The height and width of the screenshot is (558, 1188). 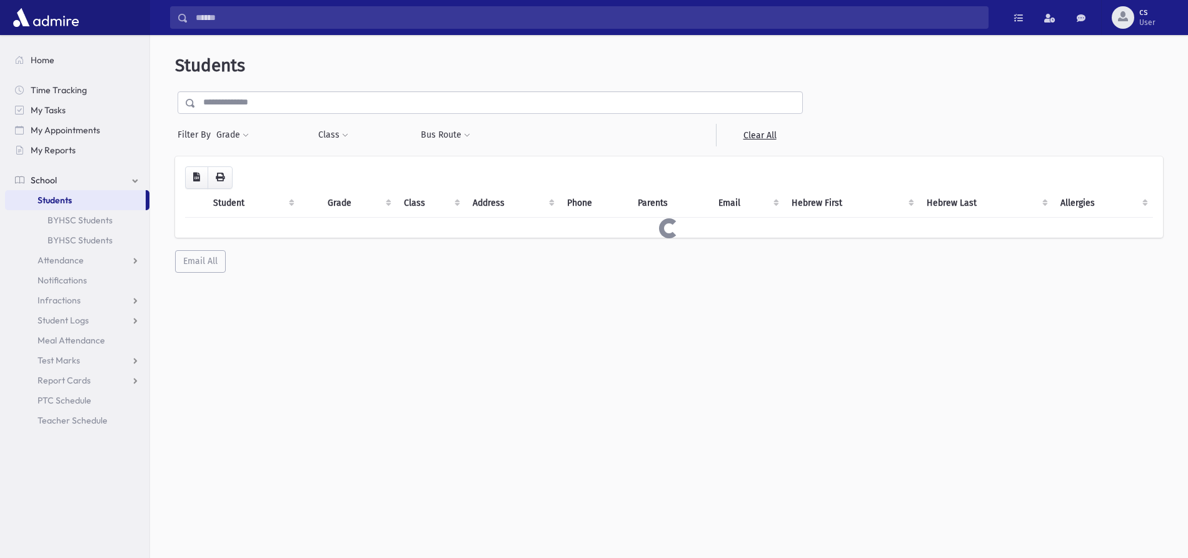 I want to click on a: Home, so click(x=77, y=60).